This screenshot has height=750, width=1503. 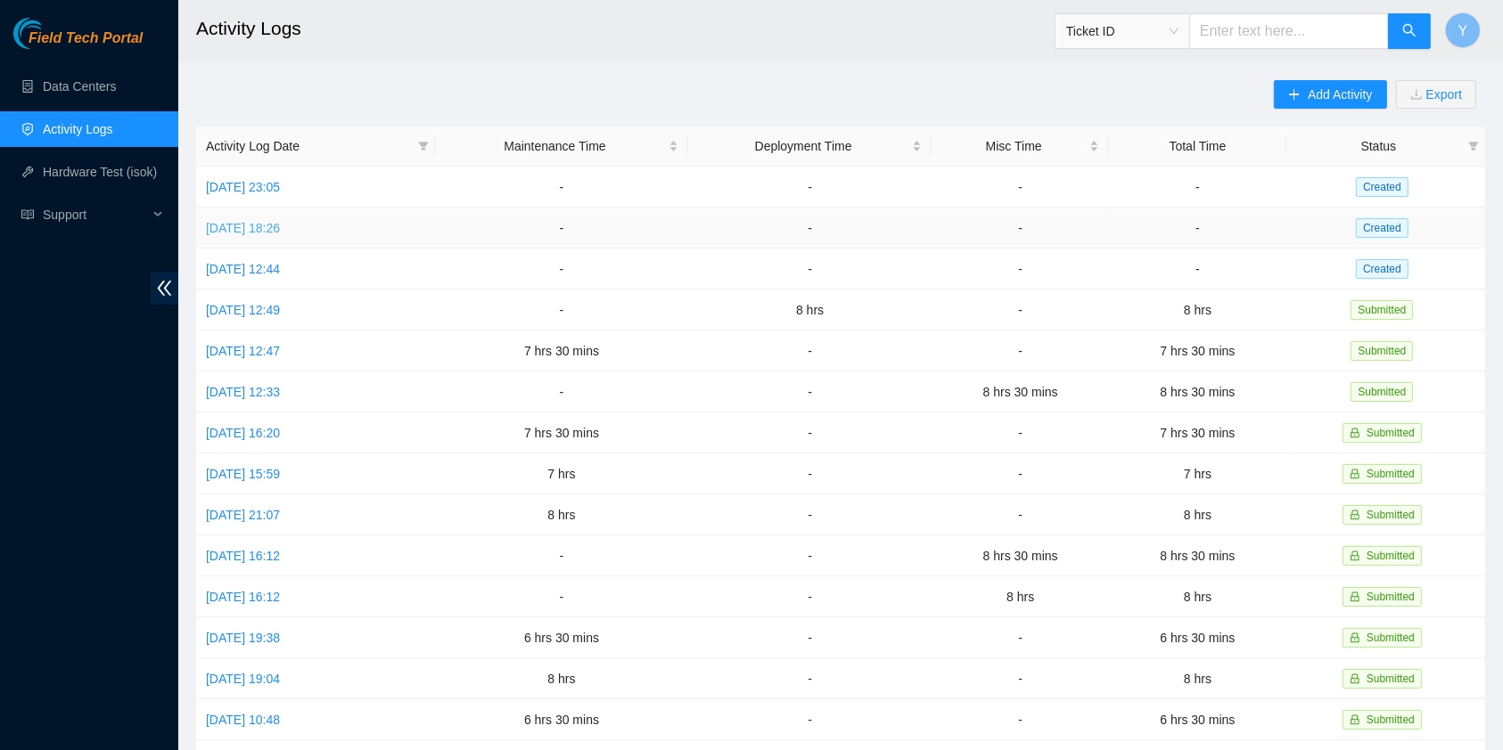 I want to click on input: Enter text here..., so click(x=1289, y=31).